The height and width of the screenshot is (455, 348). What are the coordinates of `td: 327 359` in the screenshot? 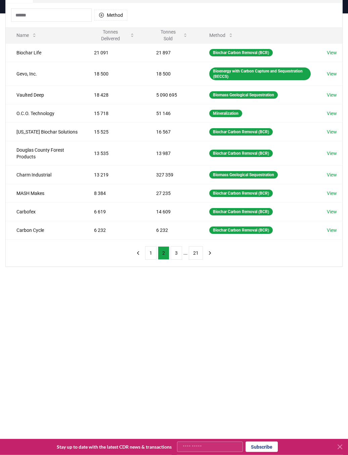 It's located at (172, 175).